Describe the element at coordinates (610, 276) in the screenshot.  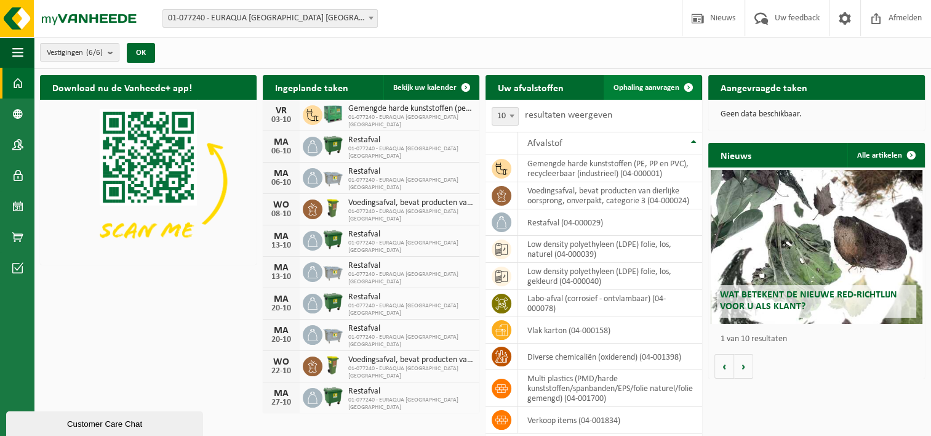
I see `td: low density polyethyleen (LDPE) folie, los, gekleurd (04-000040)` at that location.